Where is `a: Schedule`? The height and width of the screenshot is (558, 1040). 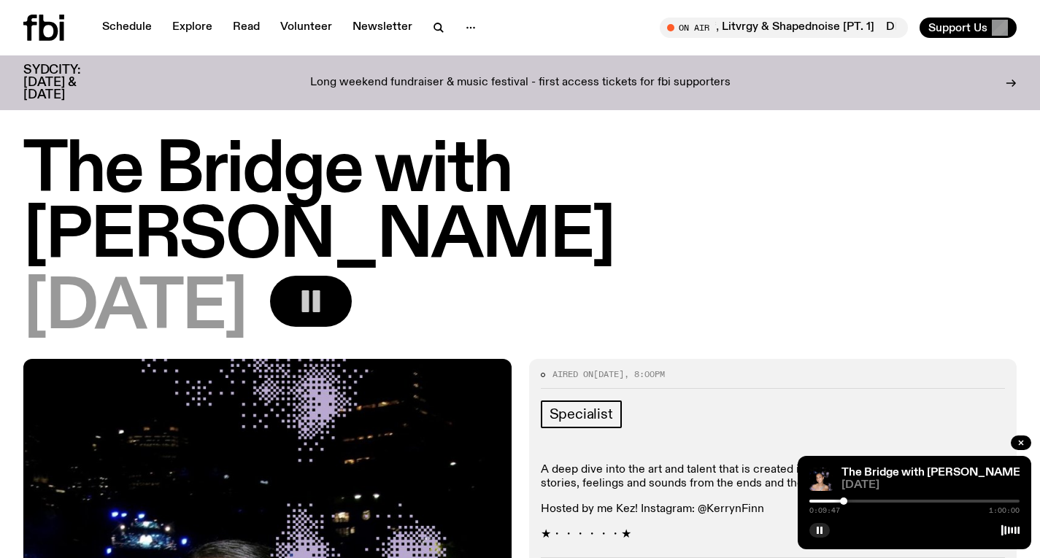
a: Schedule is located at coordinates (127, 28).